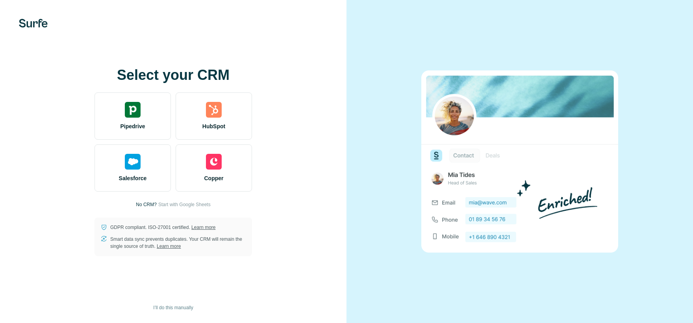 The height and width of the screenshot is (323, 693). Describe the element at coordinates (214, 162) in the screenshot. I see `img: copper's logo` at that location.